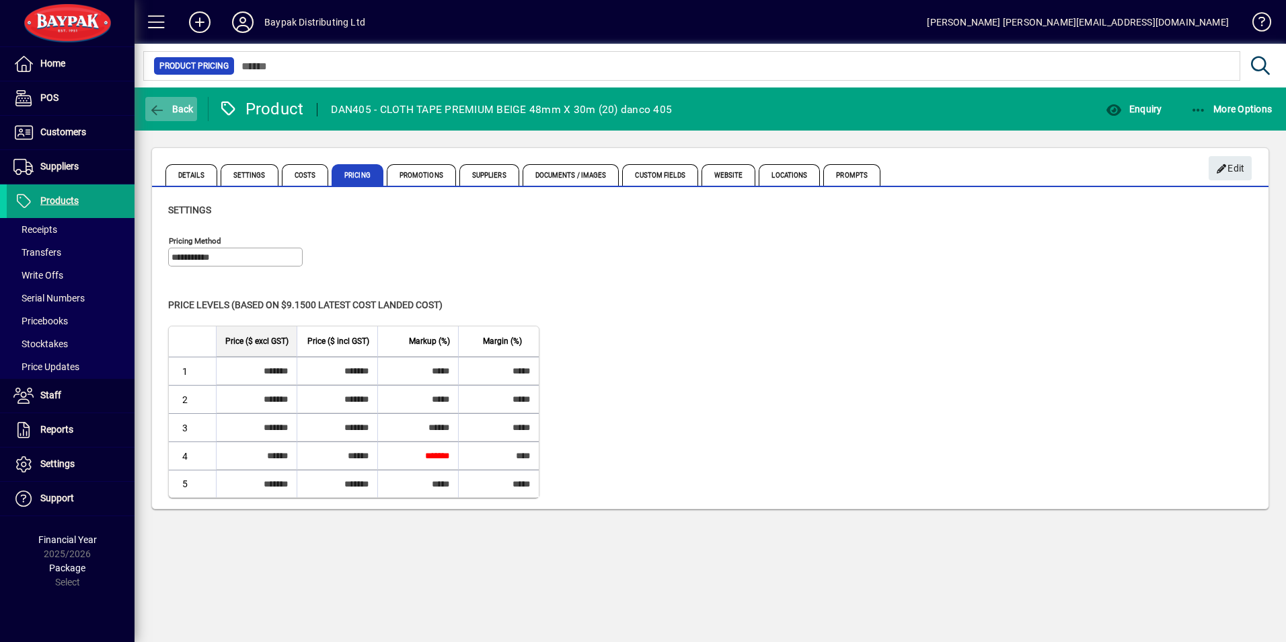  I want to click on button: Add, so click(200, 22).